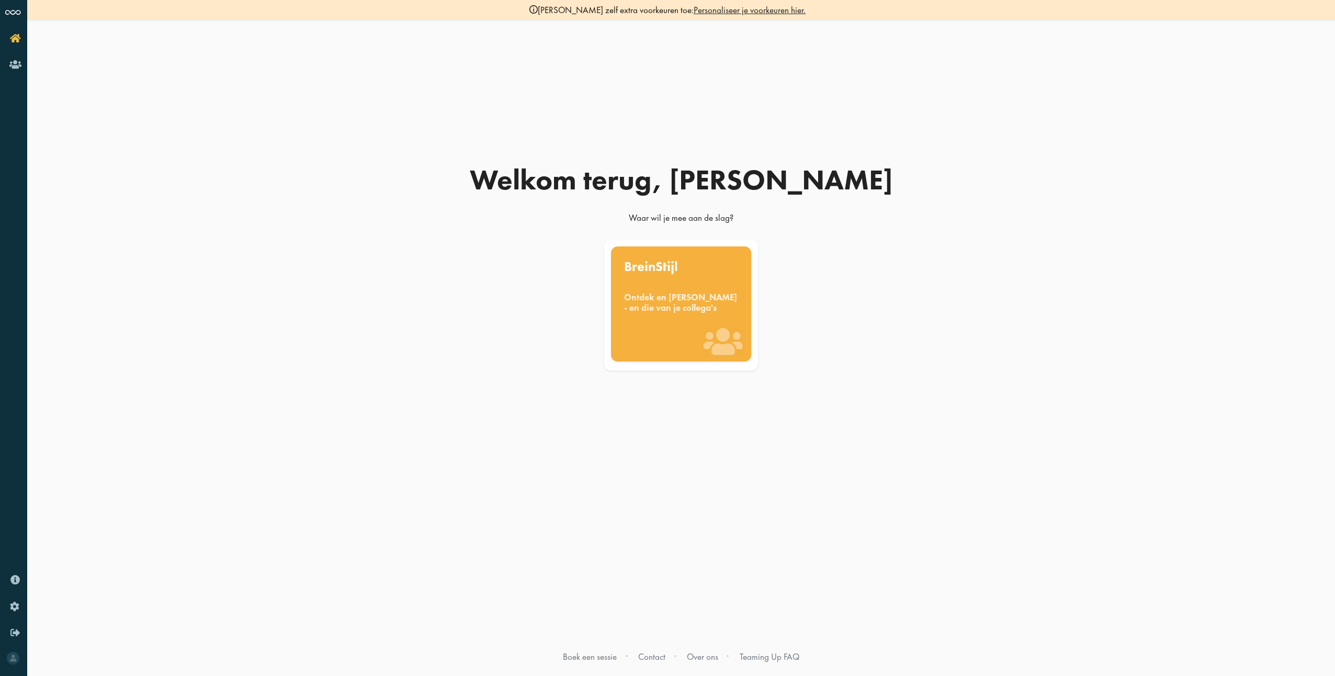 Image resolution: width=1335 pixels, height=676 pixels. Describe the element at coordinates (652, 656) in the screenshot. I see `a: Contact` at that location.